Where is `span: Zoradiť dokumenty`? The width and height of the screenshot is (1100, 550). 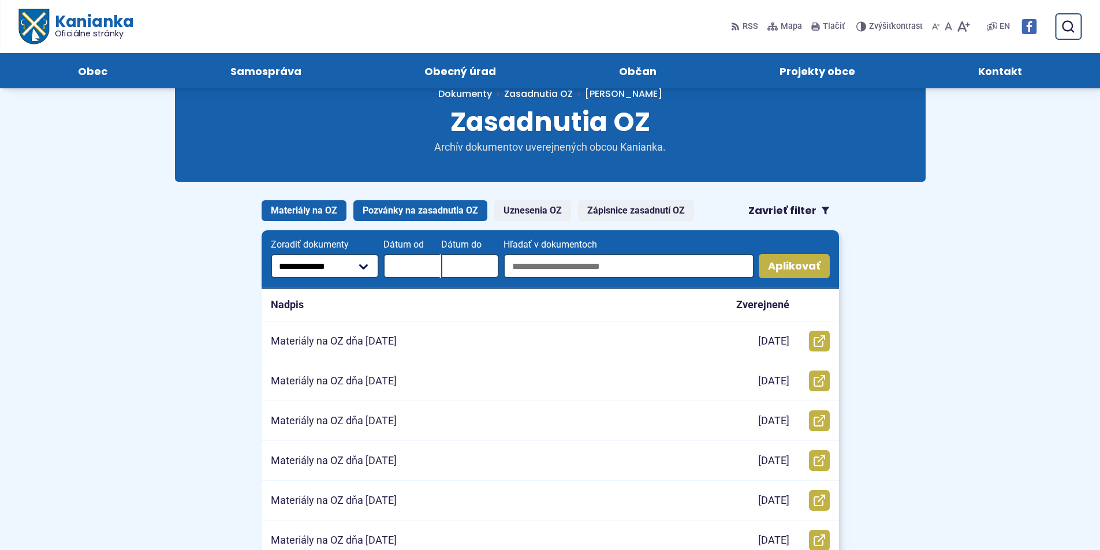
span: Zoradiť dokumenty is located at coordinates (325, 245).